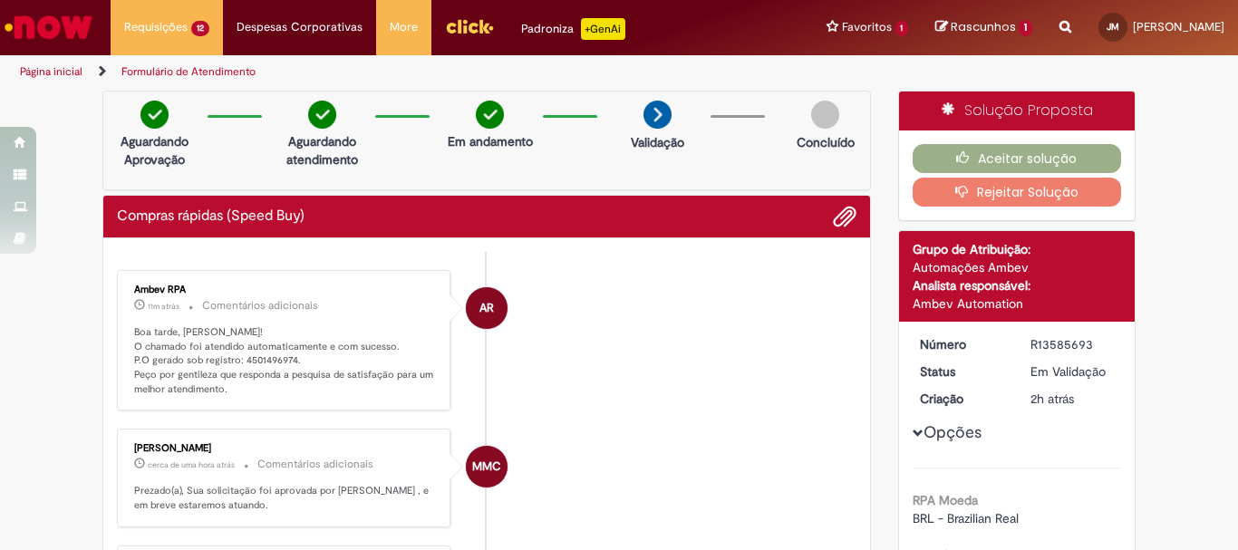  I want to click on p: Validação, so click(657, 142).